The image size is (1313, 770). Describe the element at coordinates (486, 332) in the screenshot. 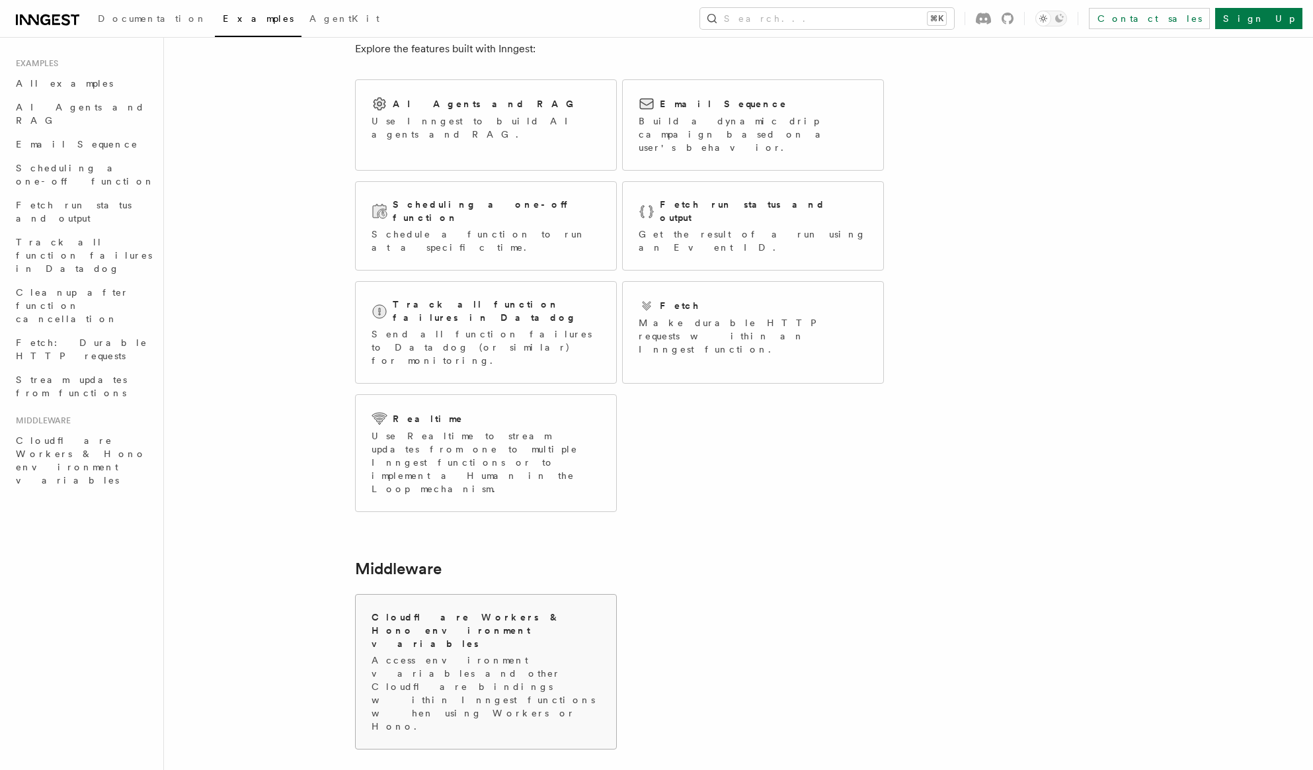

I see `a: Track all function failures in DatadogSend all function failures to Datadog (or similar) for moni...` at that location.